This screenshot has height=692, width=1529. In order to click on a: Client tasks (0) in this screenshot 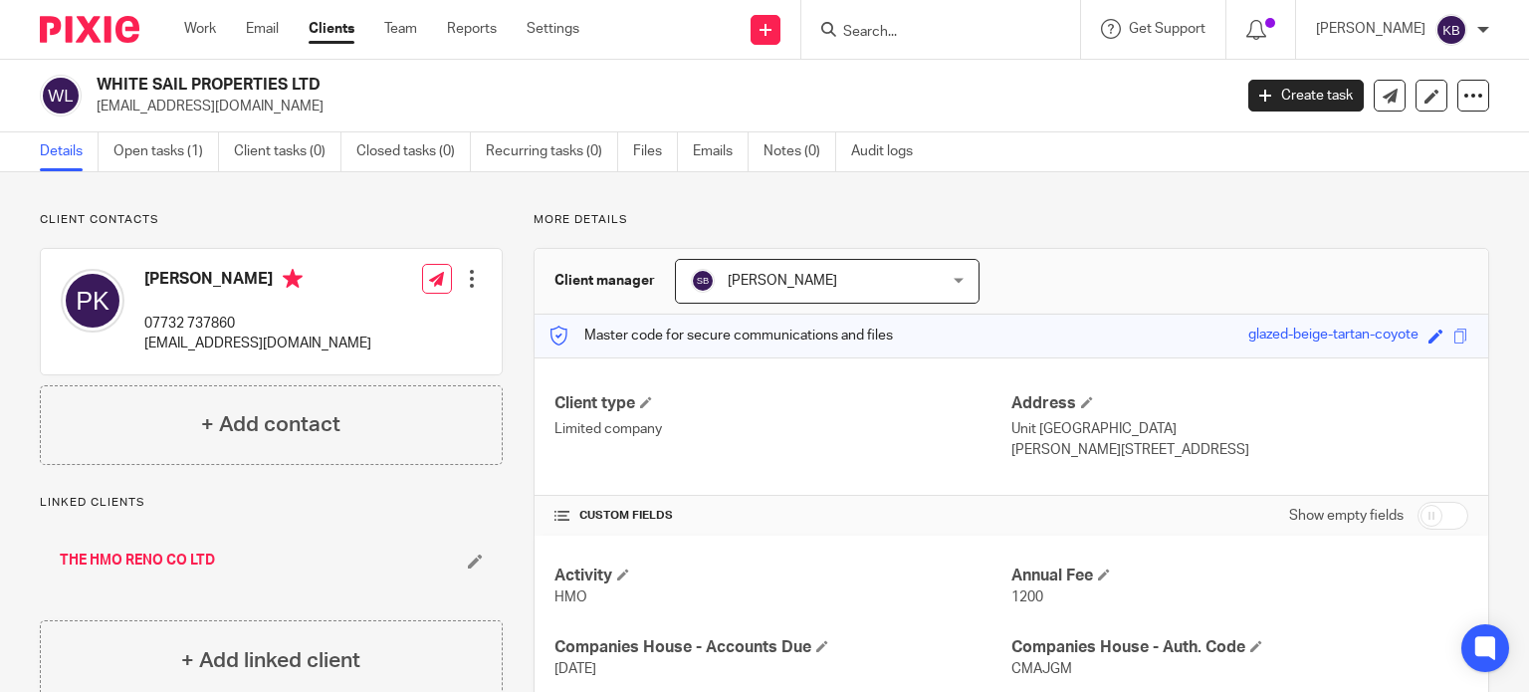, I will do `click(288, 151)`.